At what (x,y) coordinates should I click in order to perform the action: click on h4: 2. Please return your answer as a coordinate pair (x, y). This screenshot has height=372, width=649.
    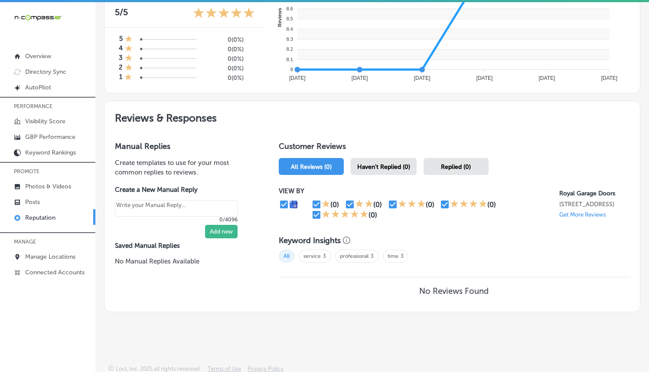
    Looking at the image, I should click on (121, 68).